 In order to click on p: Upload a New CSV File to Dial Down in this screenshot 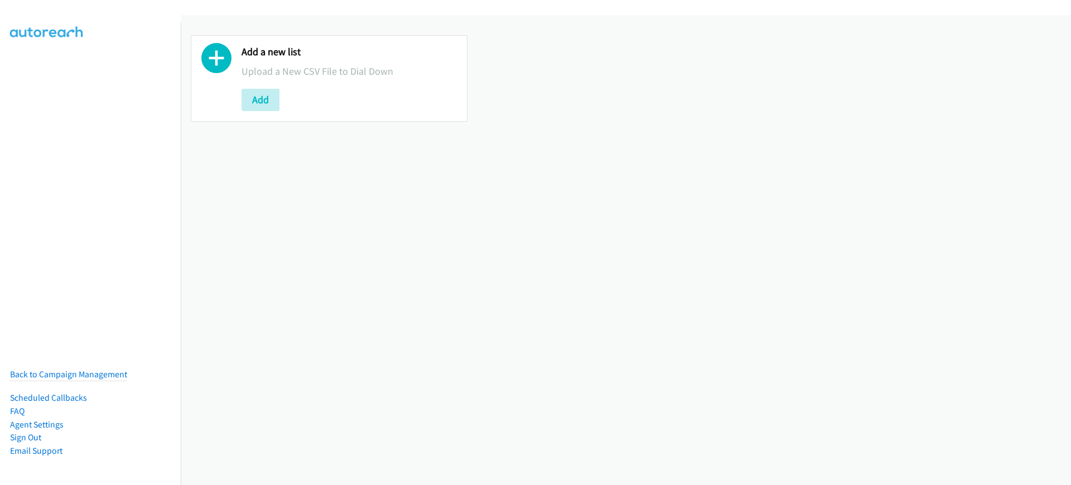, I will do `click(349, 71)`.